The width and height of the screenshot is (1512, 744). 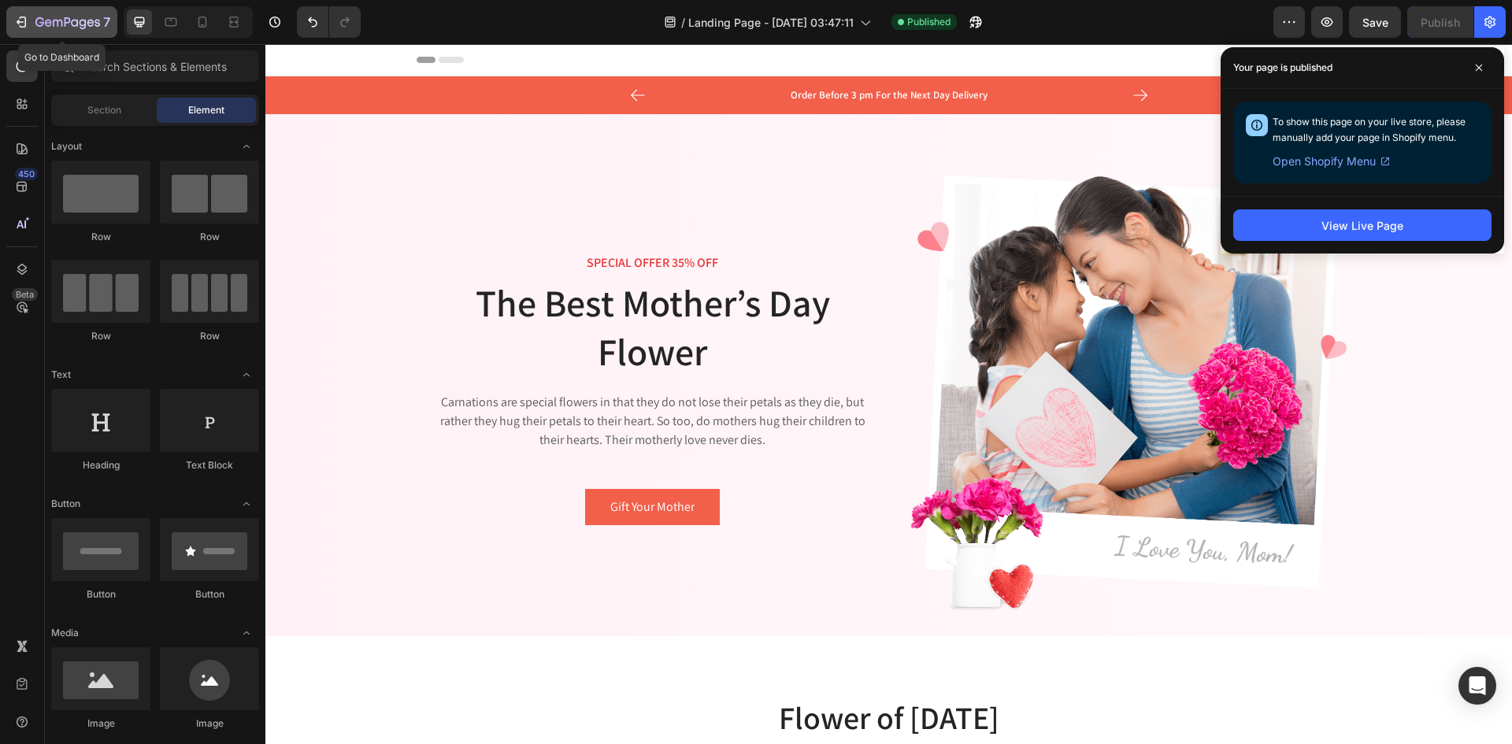 I want to click on p: 7, so click(x=106, y=22).